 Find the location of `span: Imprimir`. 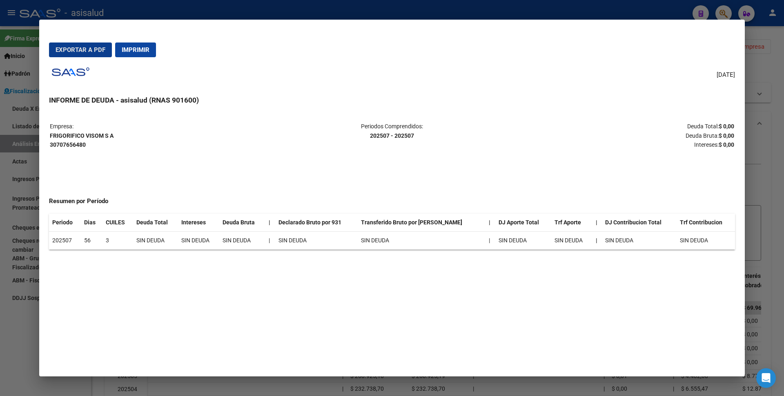

span: Imprimir is located at coordinates (136, 50).